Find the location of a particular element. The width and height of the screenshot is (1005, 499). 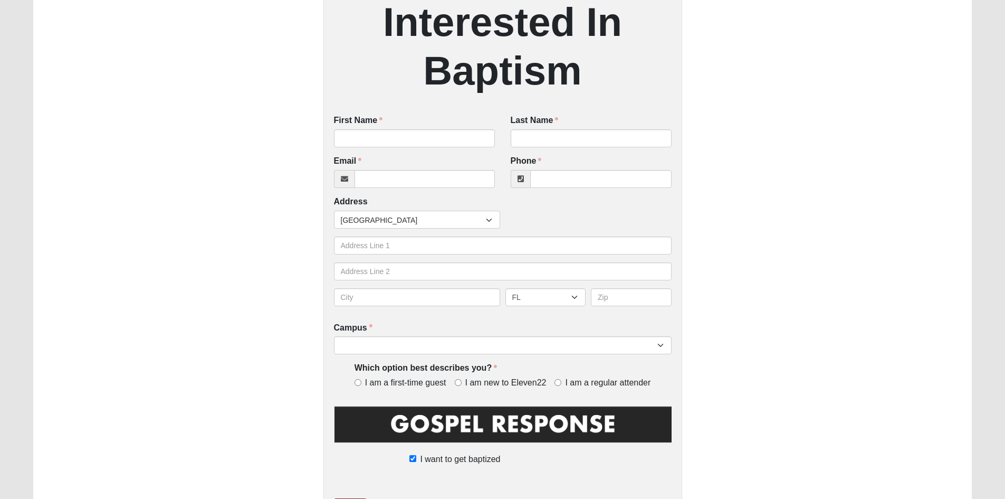

input: I am new to Eleven22 is located at coordinates (458, 382).